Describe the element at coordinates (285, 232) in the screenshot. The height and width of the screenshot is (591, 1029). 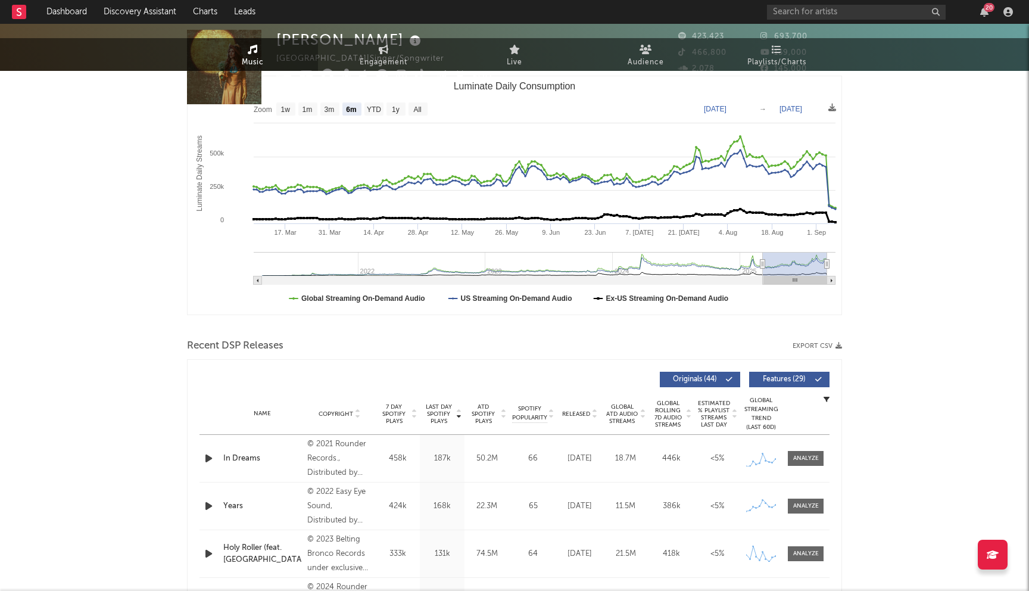
I see `text: 17. Mar` at that location.